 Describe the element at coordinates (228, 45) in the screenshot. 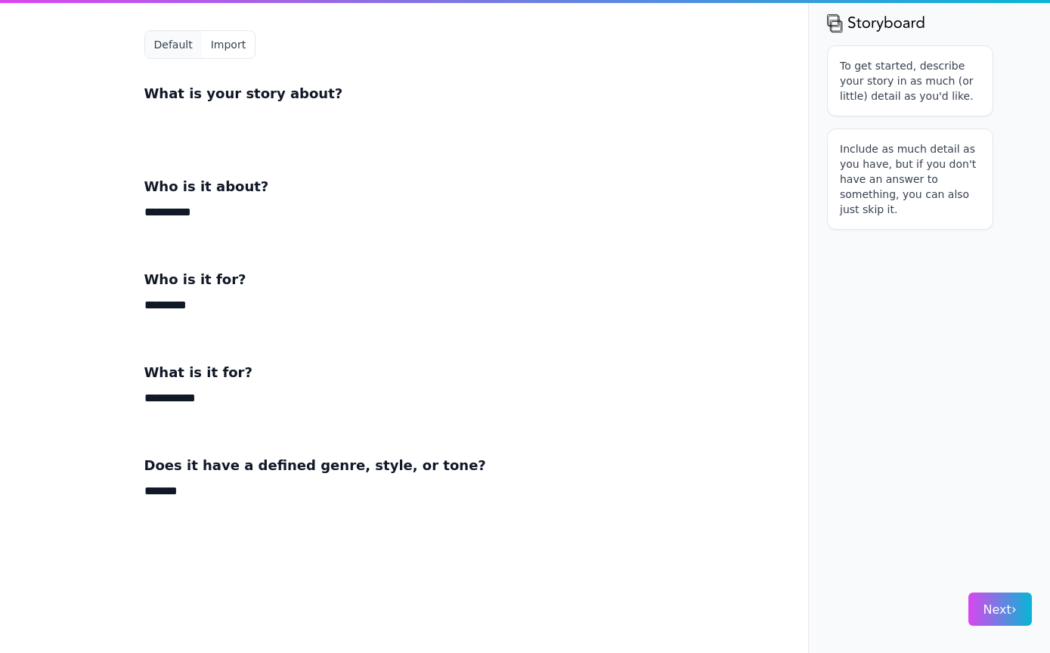

I see `button: Import` at that location.